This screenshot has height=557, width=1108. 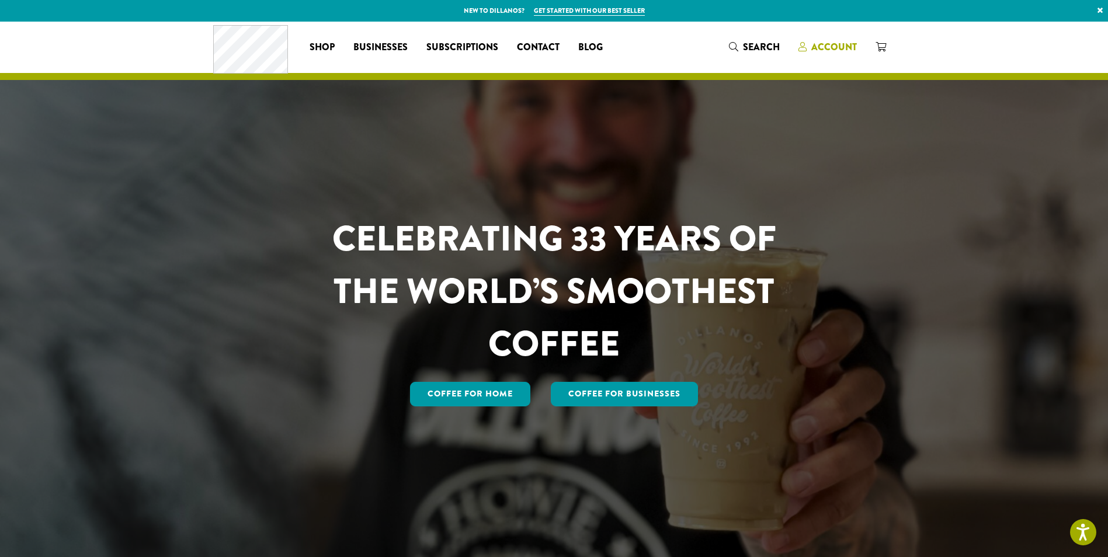 What do you see at coordinates (554, 291) in the screenshot?
I see `h1: CELEBRATING 33 YEARS OF THE WORLD’S SMOOTHEST COFFEE` at bounding box center [554, 291].